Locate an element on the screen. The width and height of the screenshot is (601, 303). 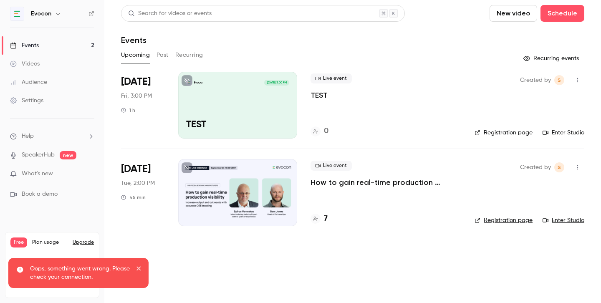
div: Settings is located at coordinates (27, 101).